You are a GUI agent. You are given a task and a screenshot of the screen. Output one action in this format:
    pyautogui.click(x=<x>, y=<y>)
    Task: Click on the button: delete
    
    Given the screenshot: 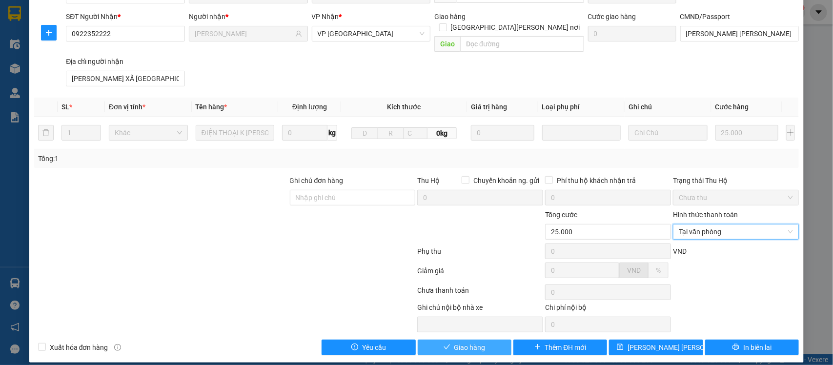 What is the action you would take?
    pyautogui.click(x=46, y=133)
    